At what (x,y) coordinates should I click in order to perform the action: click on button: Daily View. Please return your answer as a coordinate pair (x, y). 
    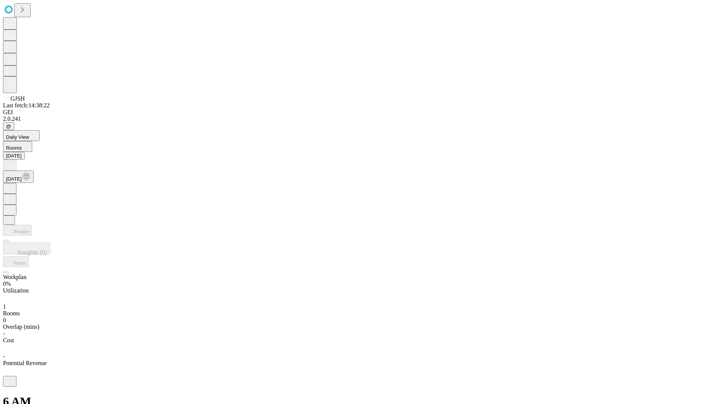
    Looking at the image, I should click on (21, 135).